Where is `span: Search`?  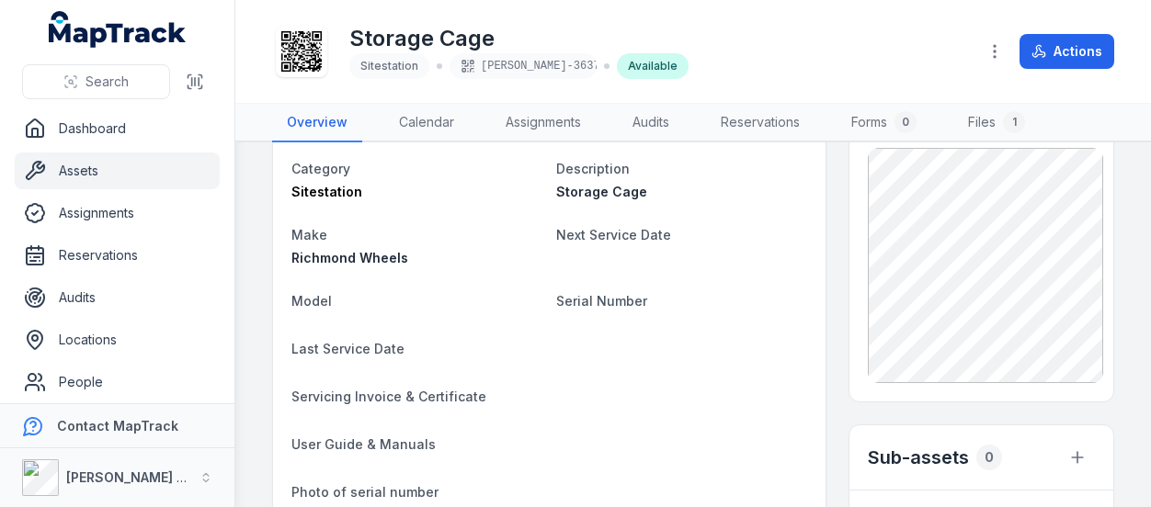
span: Search is located at coordinates (107, 82).